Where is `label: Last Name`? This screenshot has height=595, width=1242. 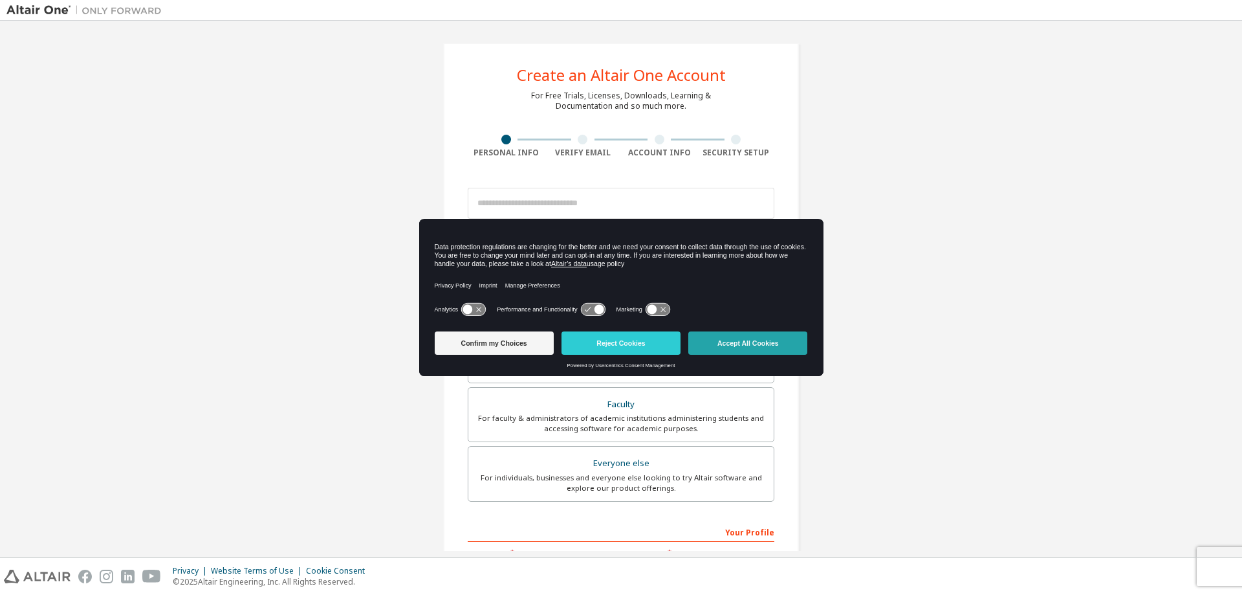
label: Last Name is located at coordinates (699, 553).